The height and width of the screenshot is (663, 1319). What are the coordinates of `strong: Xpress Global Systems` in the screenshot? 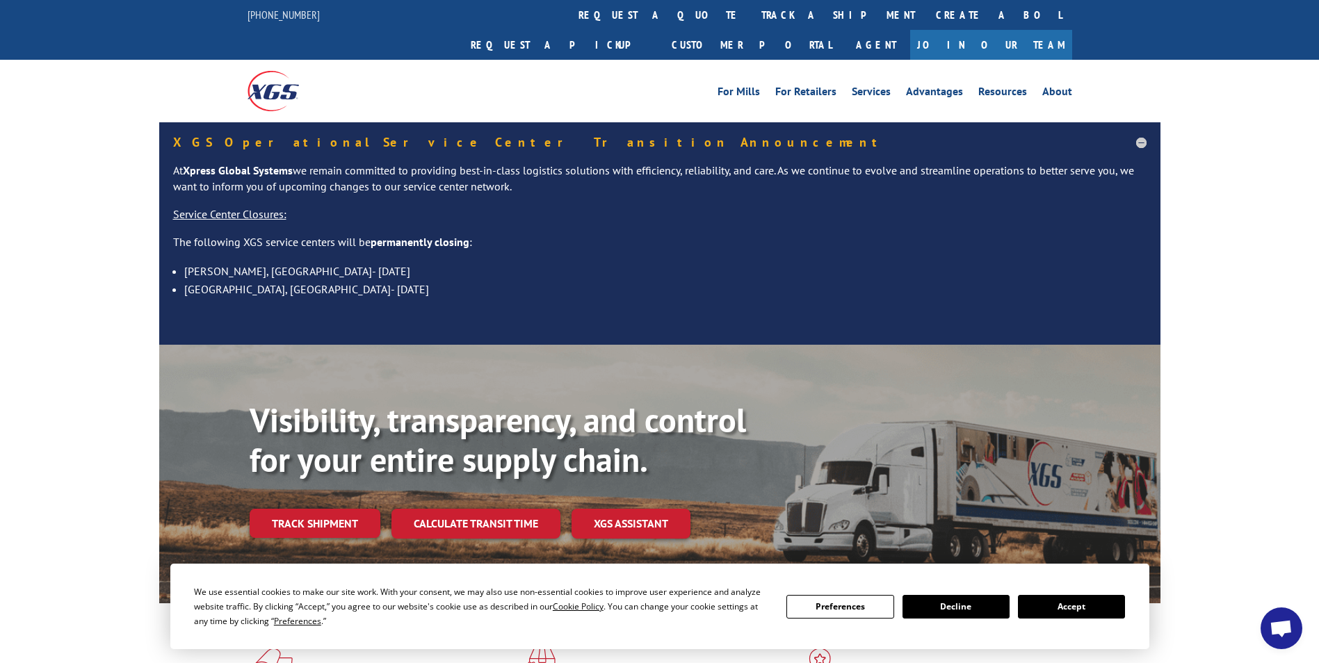 It's located at (238, 170).